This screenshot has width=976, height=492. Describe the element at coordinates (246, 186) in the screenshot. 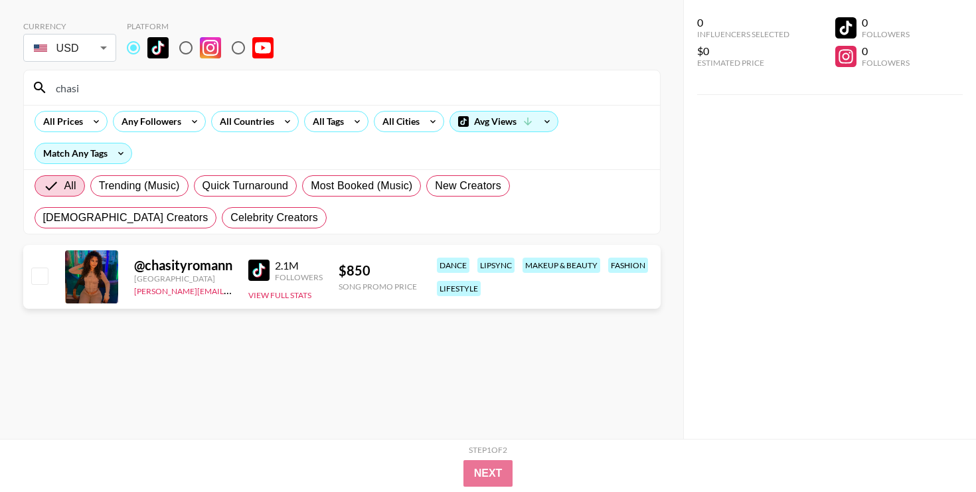

I see `span: Quick Turnaround` at that location.